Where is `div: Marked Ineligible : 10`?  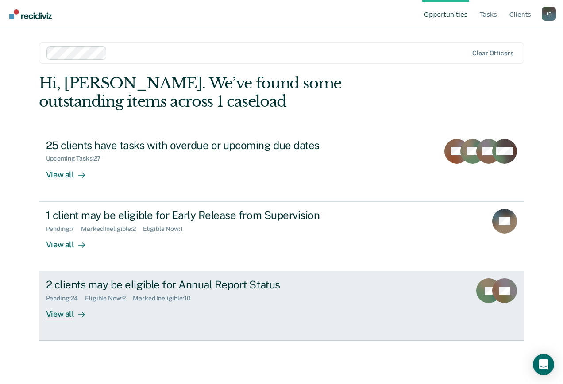
div: Marked Ineligible : 10 is located at coordinates (165, 298).